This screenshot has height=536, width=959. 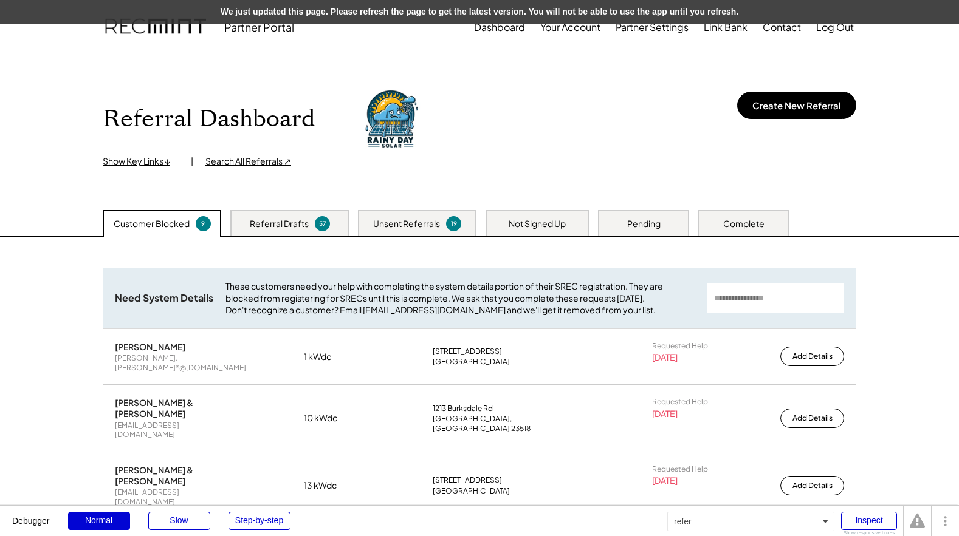 I want to click on button: Log Out, so click(x=835, y=27).